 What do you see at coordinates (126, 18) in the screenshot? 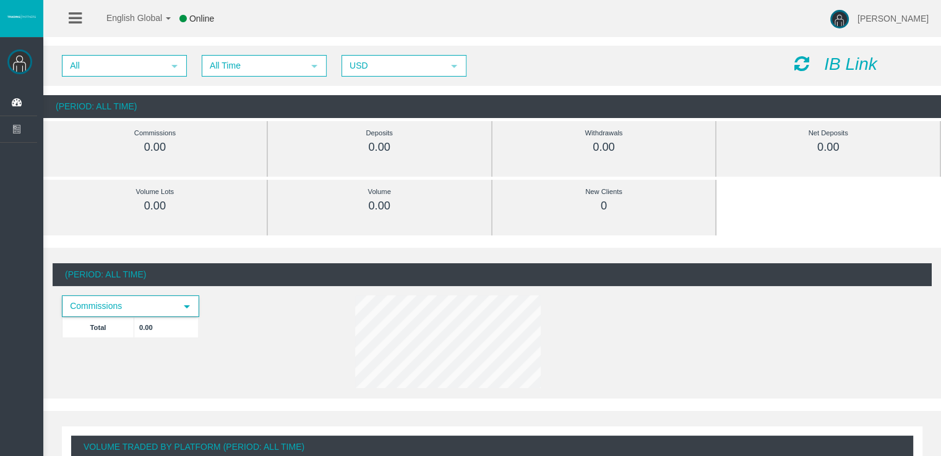
I see `span: English Global` at bounding box center [126, 18].